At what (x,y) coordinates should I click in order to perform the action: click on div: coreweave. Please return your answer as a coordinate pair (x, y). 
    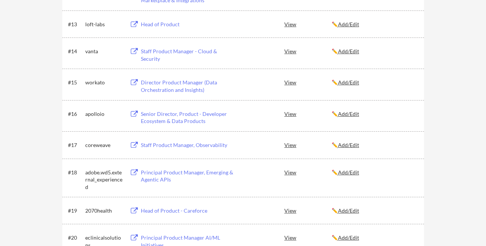
    Looking at the image, I should click on (104, 145).